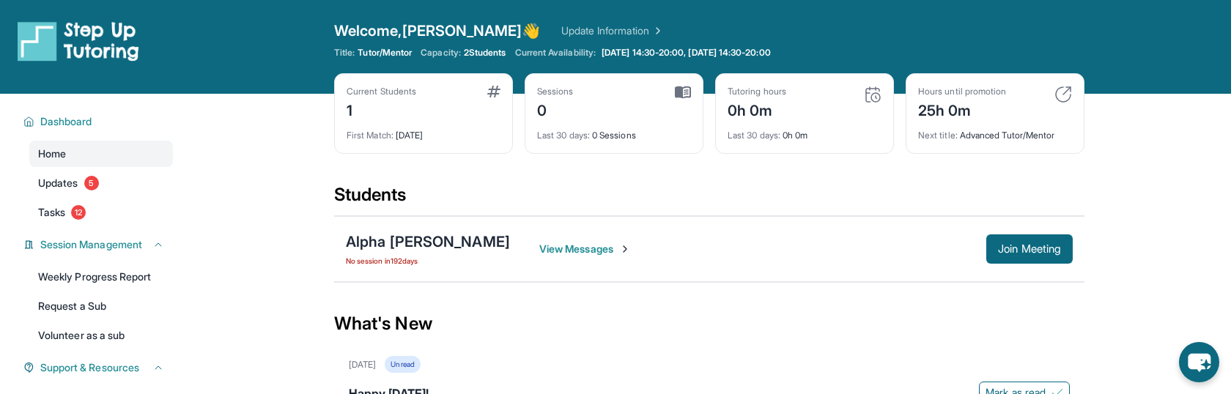  What do you see at coordinates (1030, 249) in the screenshot?
I see `span: Join Meeting` at bounding box center [1030, 249].